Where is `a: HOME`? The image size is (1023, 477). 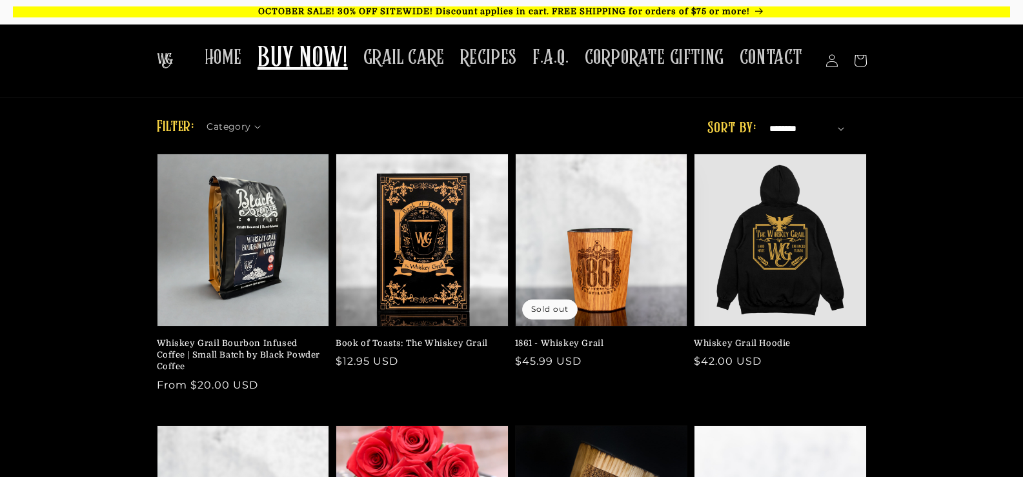
a: HOME is located at coordinates (223, 57).